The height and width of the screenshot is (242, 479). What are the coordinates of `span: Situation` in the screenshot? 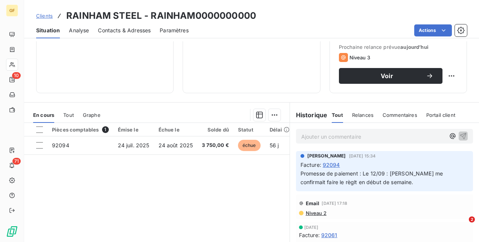 It's located at (48, 30).